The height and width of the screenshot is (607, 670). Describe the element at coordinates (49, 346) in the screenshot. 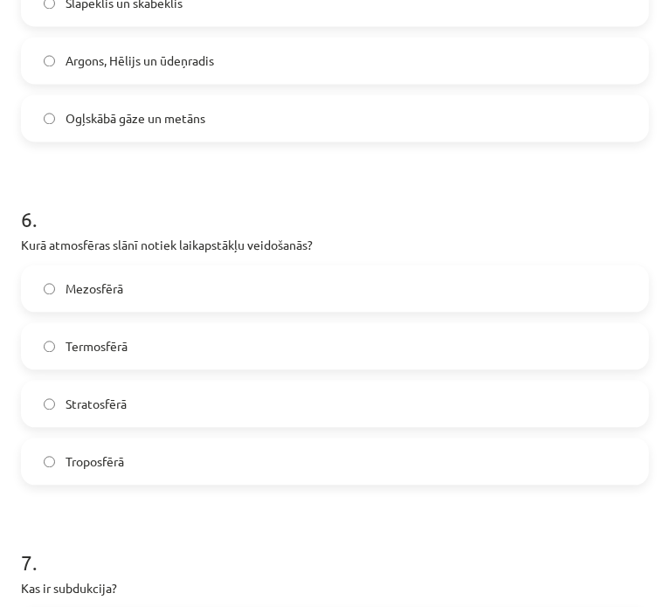

I see `input: Termosfērā` at that location.